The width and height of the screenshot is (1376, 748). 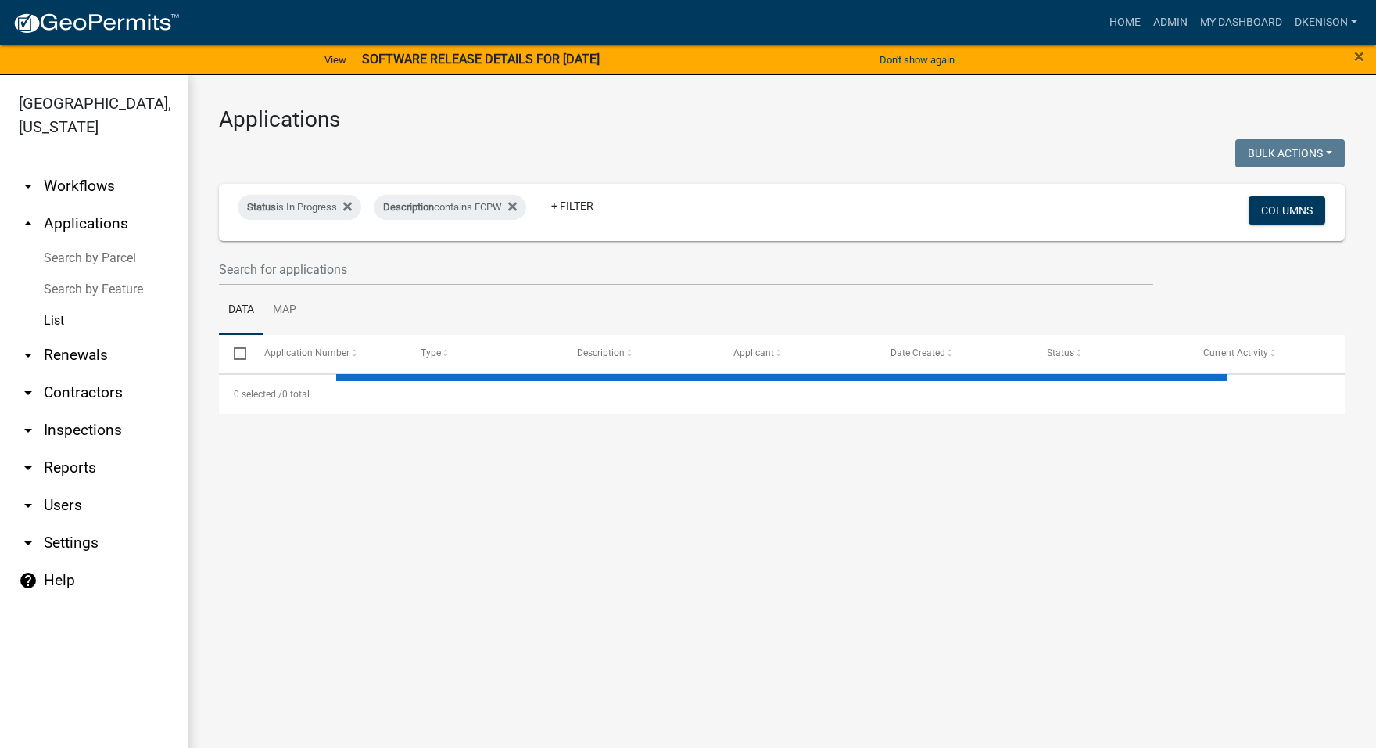 I want to click on span: Type, so click(x=431, y=353).